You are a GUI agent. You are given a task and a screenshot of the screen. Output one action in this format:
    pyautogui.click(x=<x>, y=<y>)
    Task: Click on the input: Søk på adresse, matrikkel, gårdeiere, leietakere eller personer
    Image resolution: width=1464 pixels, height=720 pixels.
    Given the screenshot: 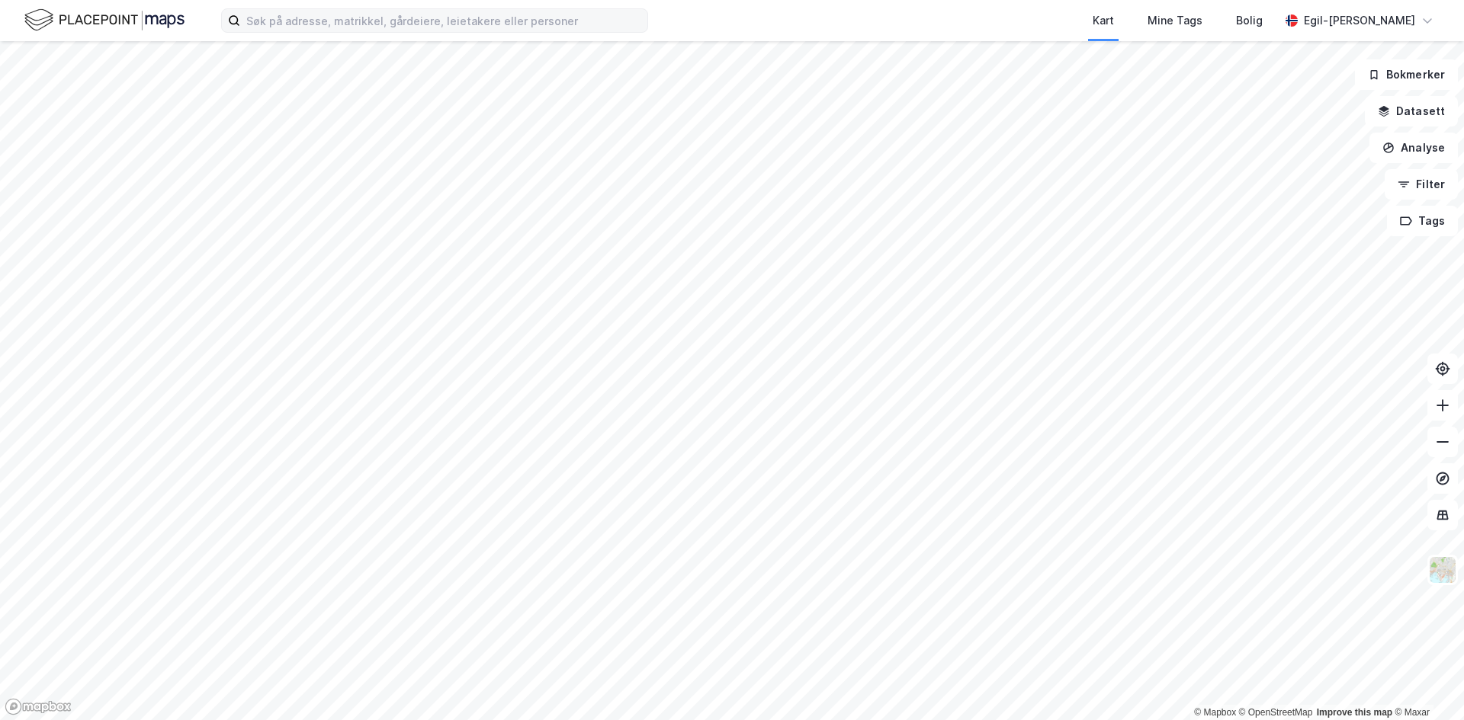 What is the action you would take?
    pyautogui.click(x=444, y=21)
    